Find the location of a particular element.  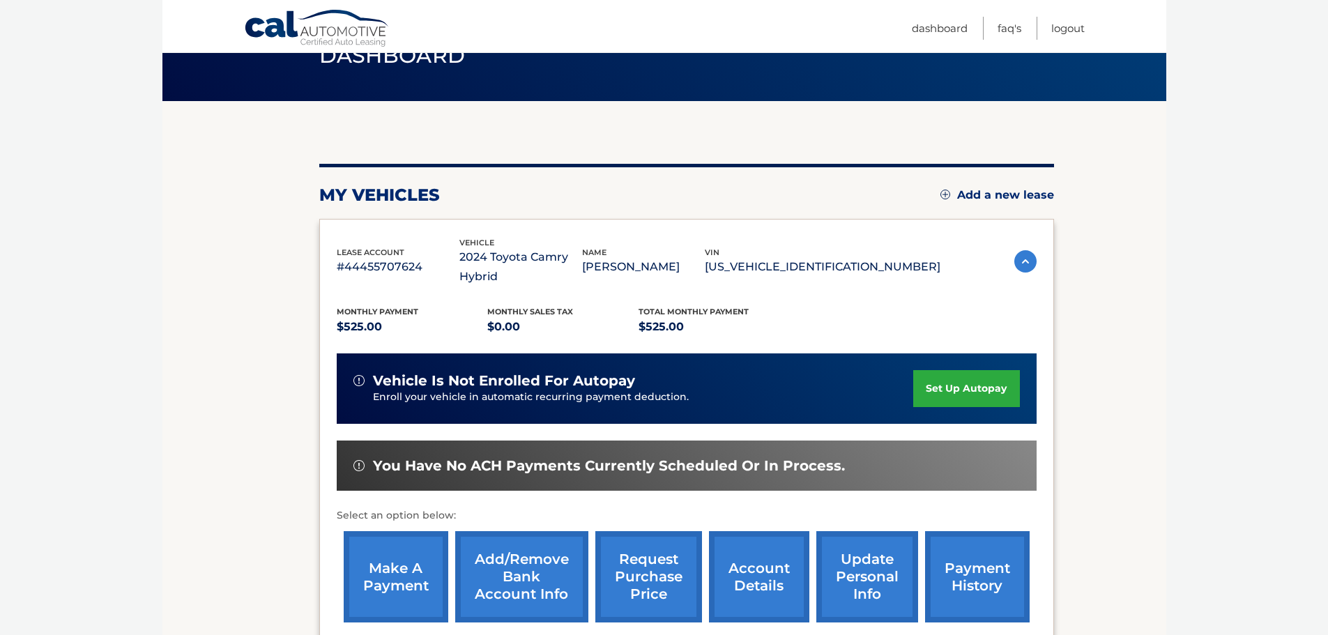

a: set up autopay is located at coordinates (966, 388).